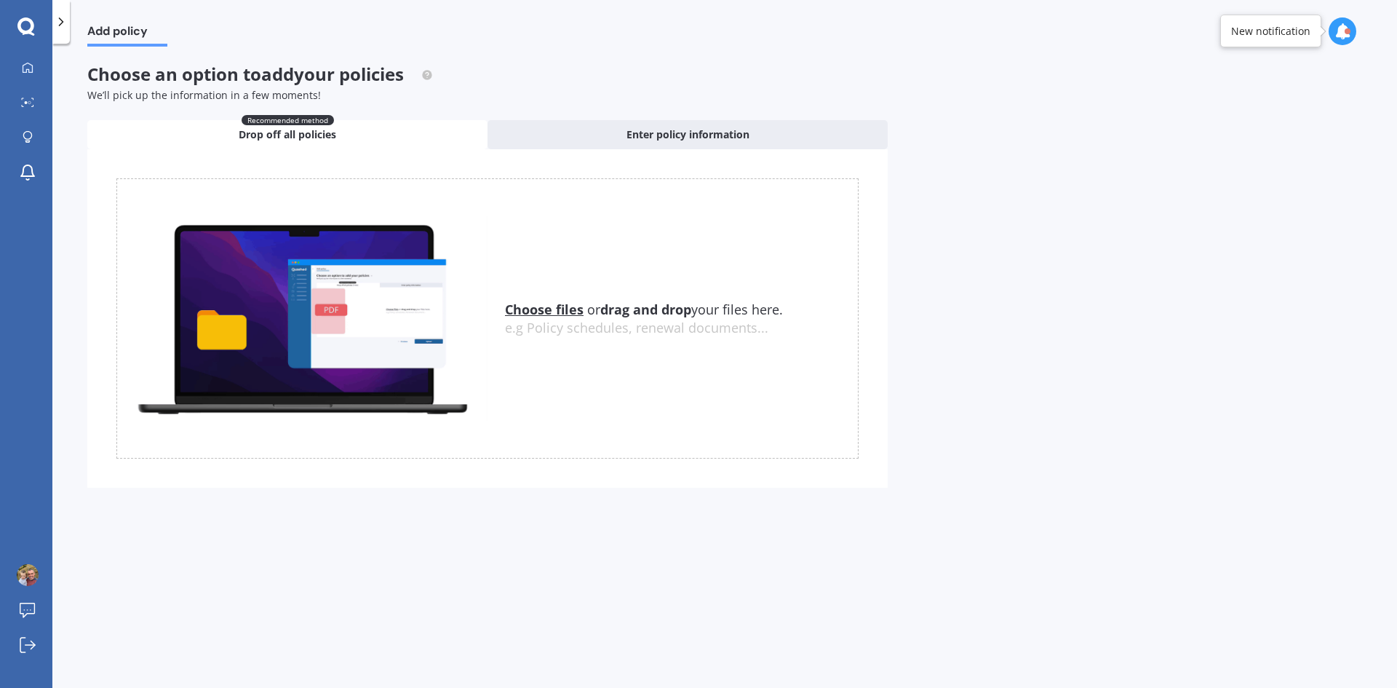 The width and height of the screenshot is (1397, 688). Describe the element at coordinates (1270, 31) in the screenshot. I see `div: New notification` at that location.